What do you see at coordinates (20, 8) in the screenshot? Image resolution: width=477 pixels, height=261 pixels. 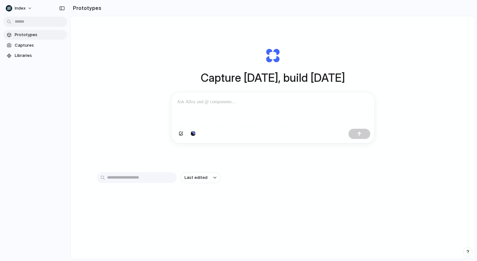 I see `span: Index` at bounding box center [20, 8].